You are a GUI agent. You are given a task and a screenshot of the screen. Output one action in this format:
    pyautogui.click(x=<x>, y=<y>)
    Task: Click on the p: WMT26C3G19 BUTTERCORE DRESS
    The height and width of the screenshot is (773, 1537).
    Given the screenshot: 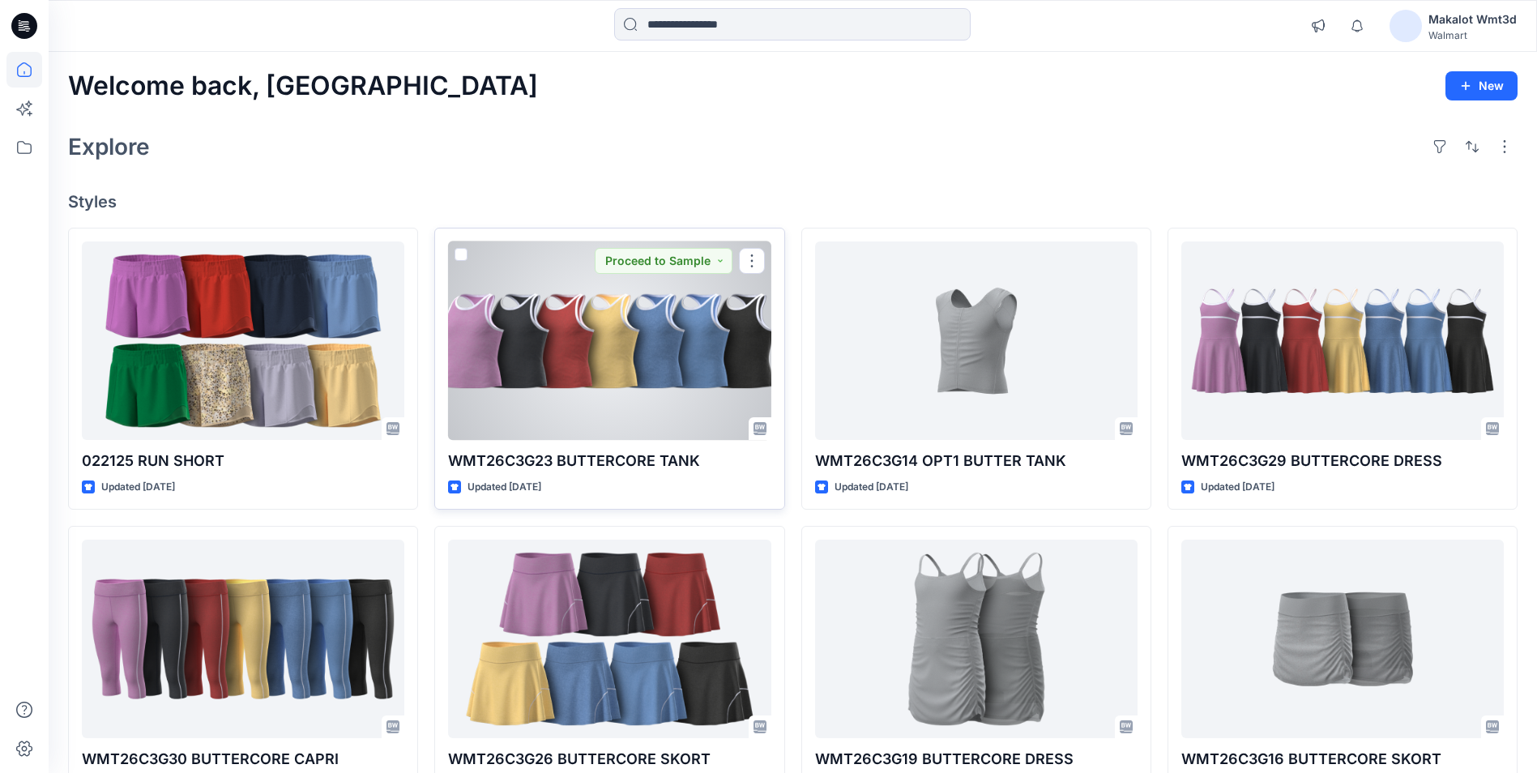 What is the action you would take?
    pyautogui.click(x=976, y=759)
    